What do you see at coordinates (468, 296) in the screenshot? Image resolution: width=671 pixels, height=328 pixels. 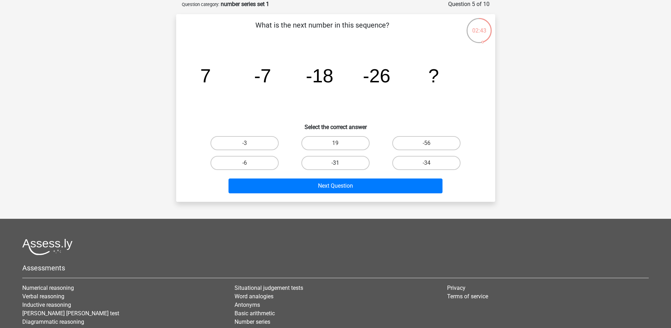 I see `a: Terms of service` at bounding box center [468, 296].